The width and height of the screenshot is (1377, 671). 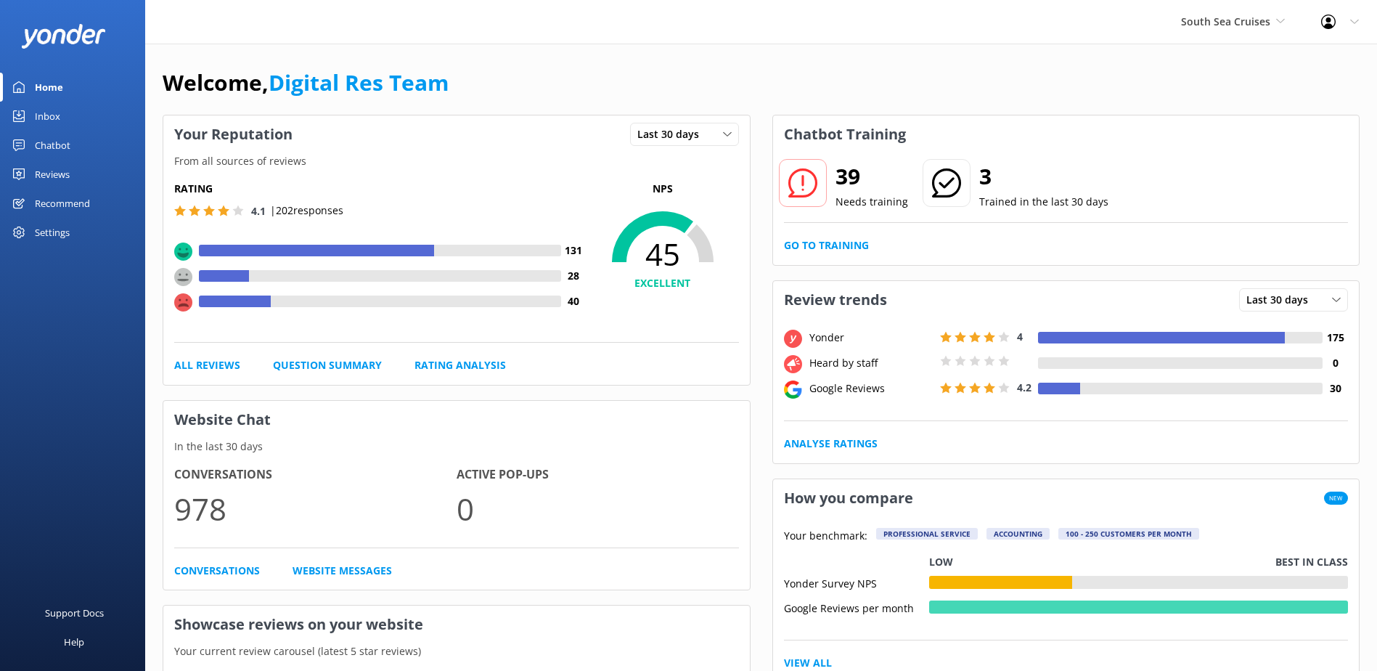 I want to click on div: Chatbot, so click(x=52, y=145).